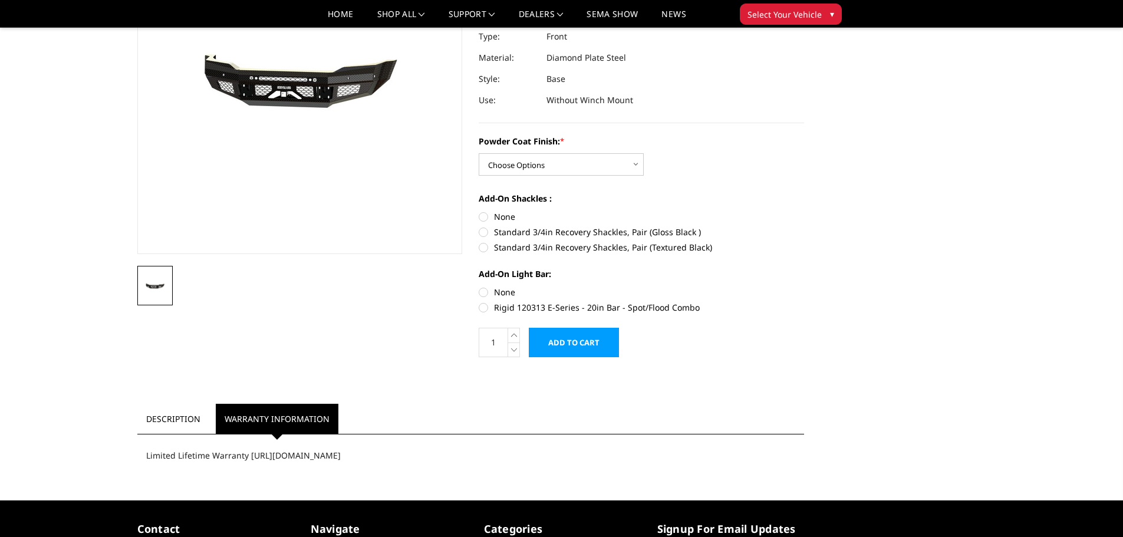 The width and height of the screenshot is (1123, 537). What do you see at coordinates (508, 58) in the screenshot?
I see `dt: Material:` at bounding box center [508, 58].